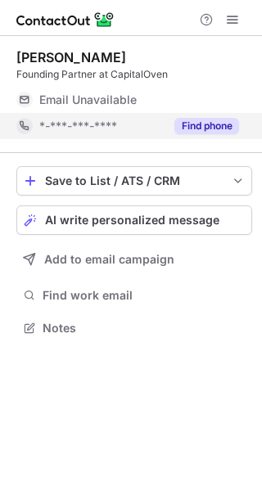 The width and height of the screenshot is (262, 491). What do you see at coordinates (134, 328) in the screenshot?
I see `button: Notes` at bounding box center [134, 328].